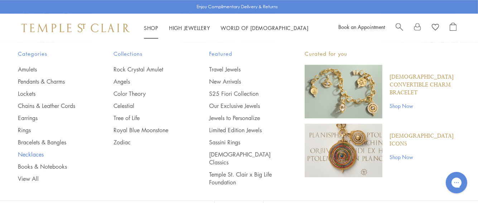 The height and width of the screenshot is (203, 478). Describe the element at coordinates (76, 28) in the screenshot. I see `img: Temple St. Clair` at that location.